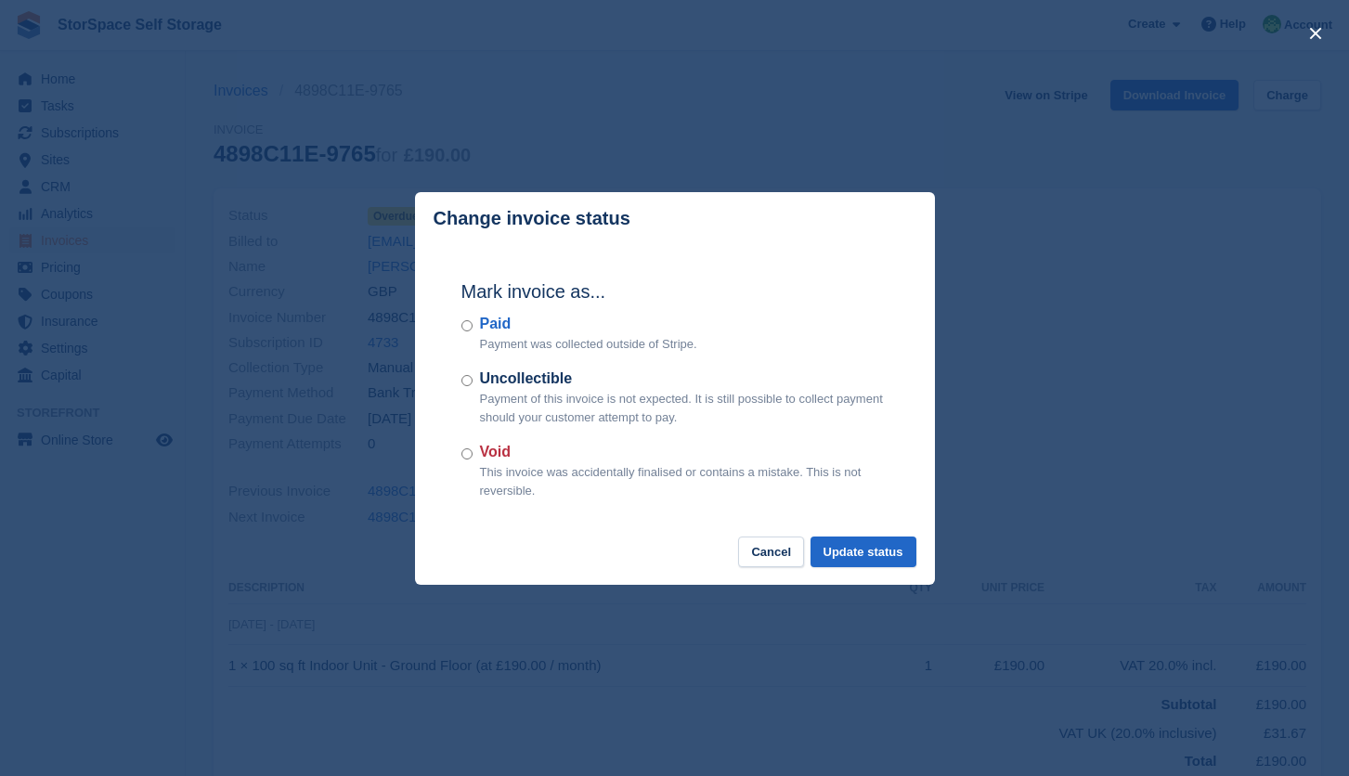 This screenshot has height=776, width=1349. Describe the element at coordinates (770, 551) in the screenshot. I see `button: Cancel` at that location.